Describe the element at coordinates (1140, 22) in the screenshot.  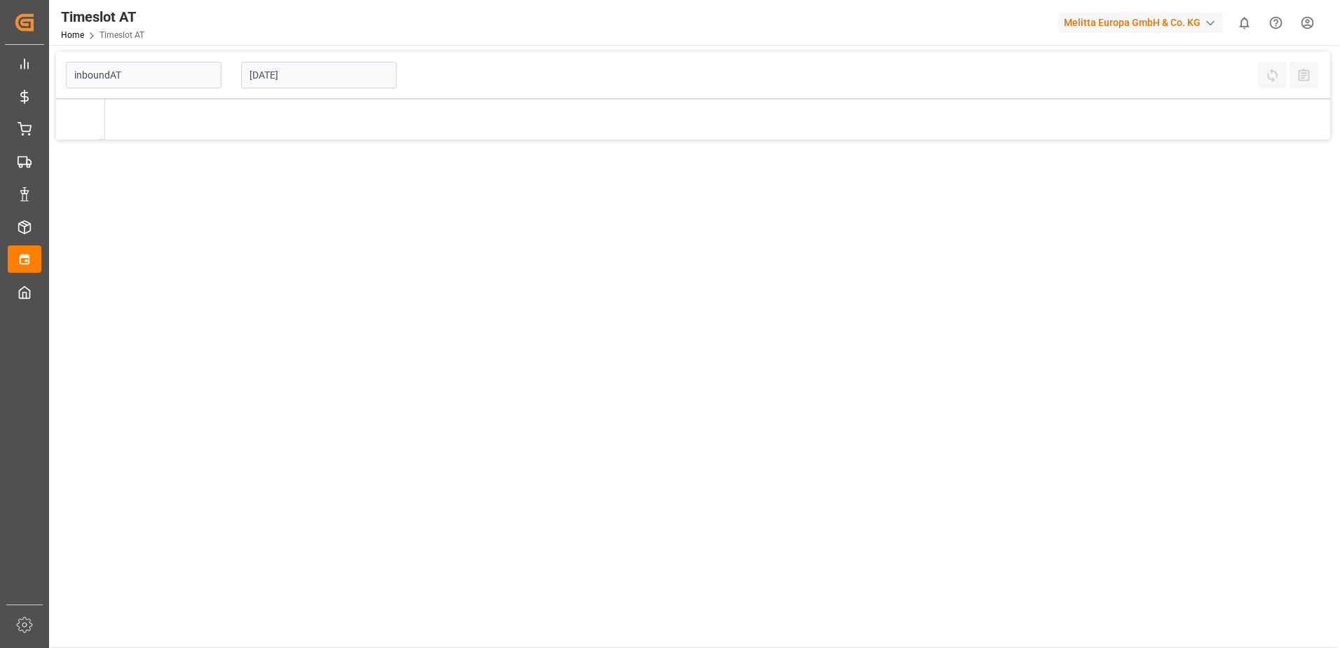
I see `div: Melitta Europa GmbH & Co. KG` at that location.